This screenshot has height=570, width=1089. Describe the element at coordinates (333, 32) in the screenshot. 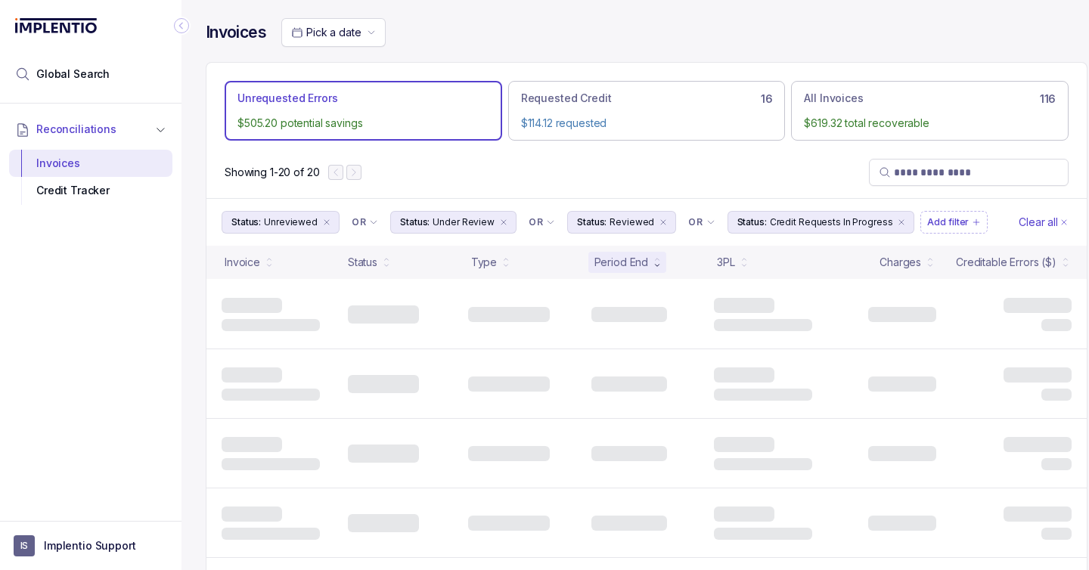

I see `span: Pick a date` at that location.